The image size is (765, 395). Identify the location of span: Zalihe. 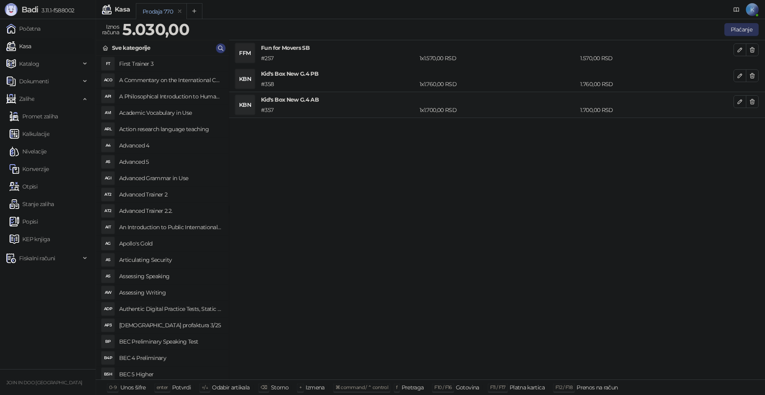
(27, 99).